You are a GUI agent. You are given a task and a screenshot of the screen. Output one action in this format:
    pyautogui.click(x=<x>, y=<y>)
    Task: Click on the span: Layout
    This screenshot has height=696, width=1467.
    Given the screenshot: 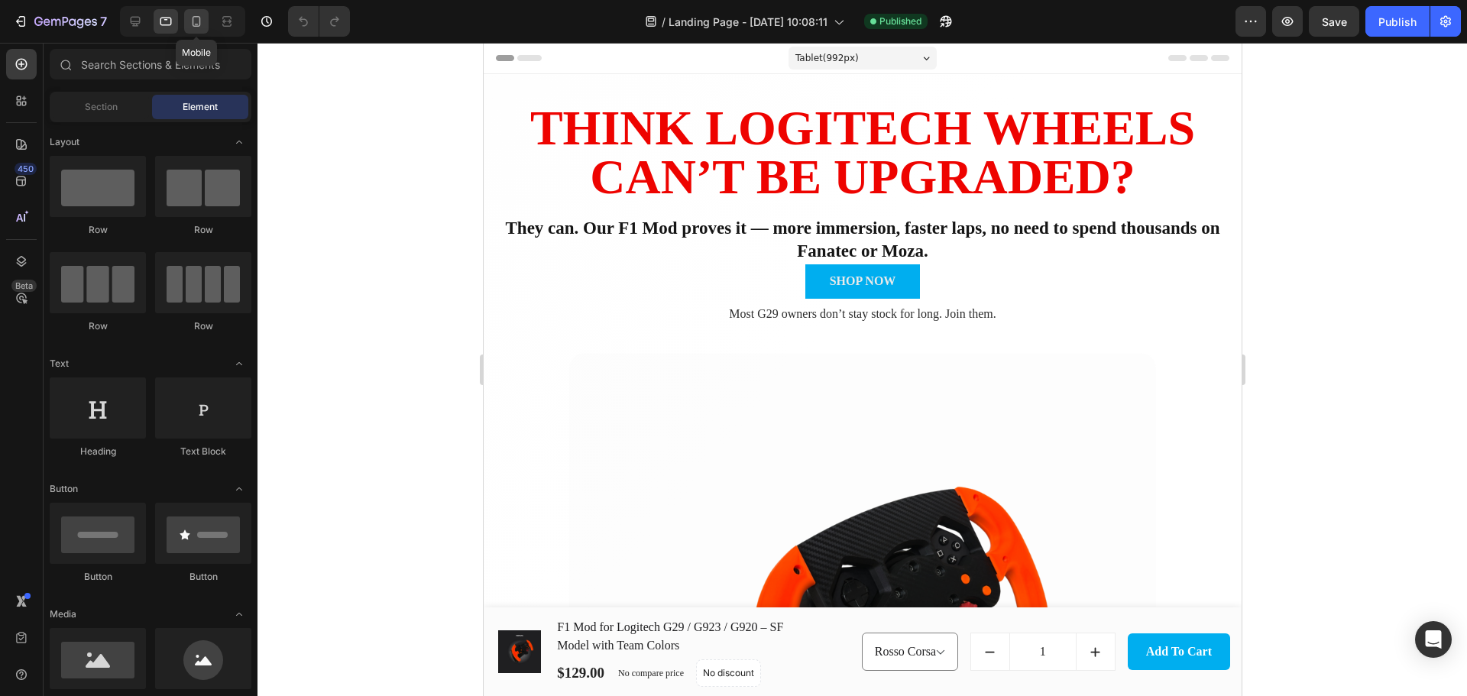 What is the action you would take?
    pyautogui.click(x=64, y=142)
    